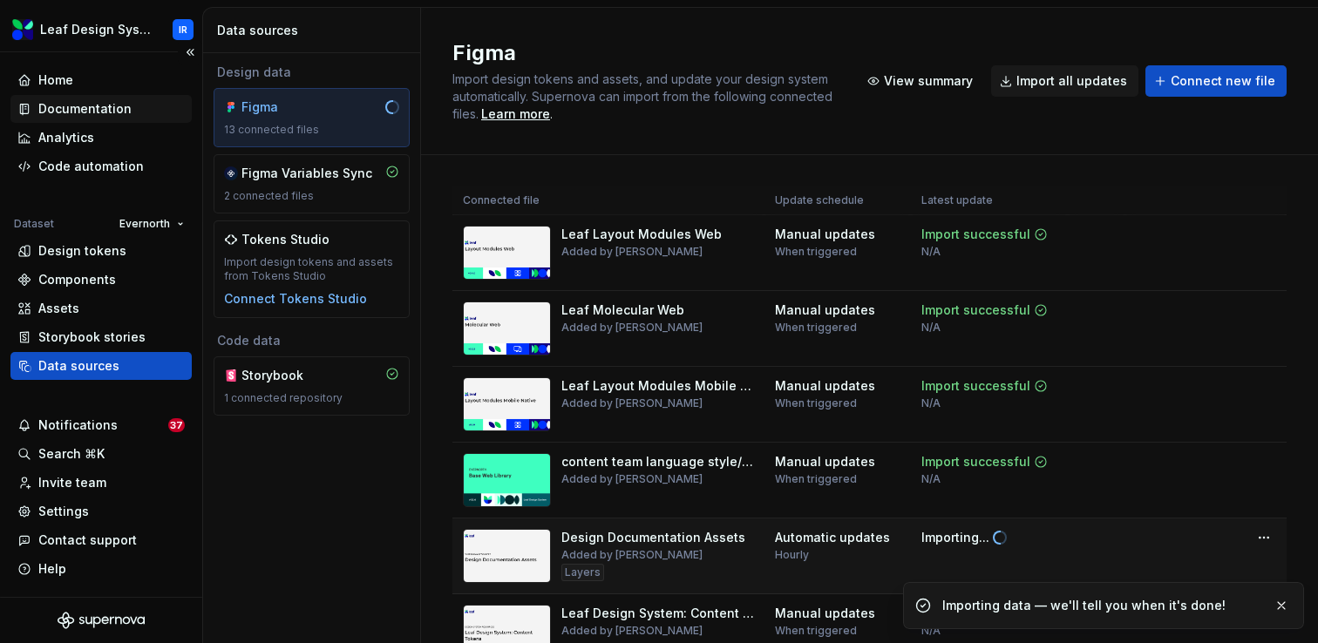  What do you see at coordinates (608, 200) in the screenshot?
I see `th: Connected file` at bounding box center [608, 200].